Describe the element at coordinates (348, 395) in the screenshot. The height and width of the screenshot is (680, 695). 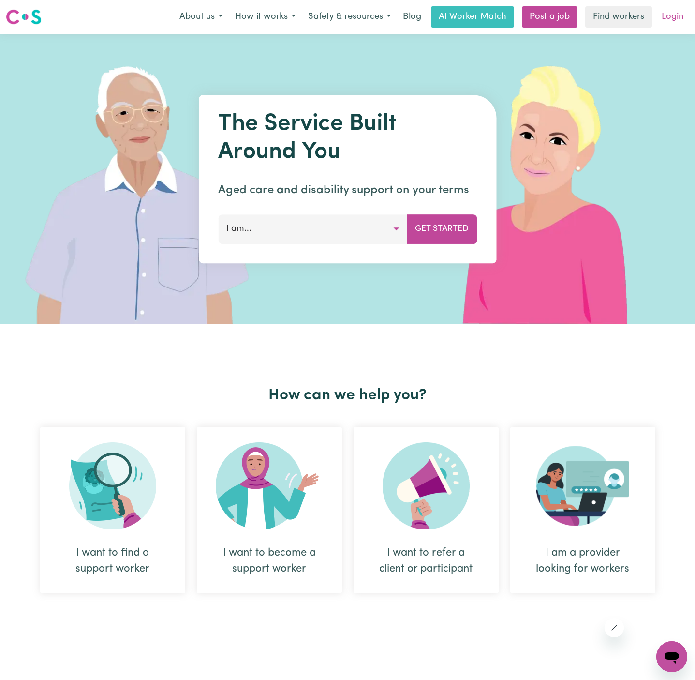
I see `h2: How can we help you?` at that location.